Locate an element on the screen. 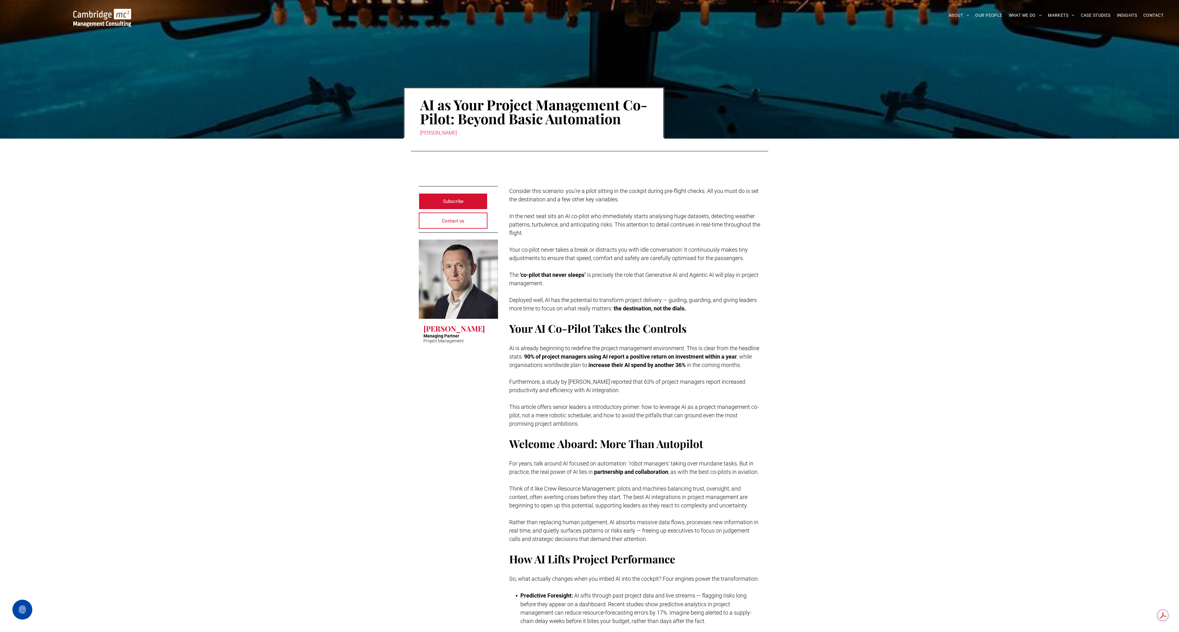 This screenshot has height=632, width=1179. span: Deployed well, AI has the potential to transform project delivery — guiding, guarding, and giving... is located at coordinates (633, 304).